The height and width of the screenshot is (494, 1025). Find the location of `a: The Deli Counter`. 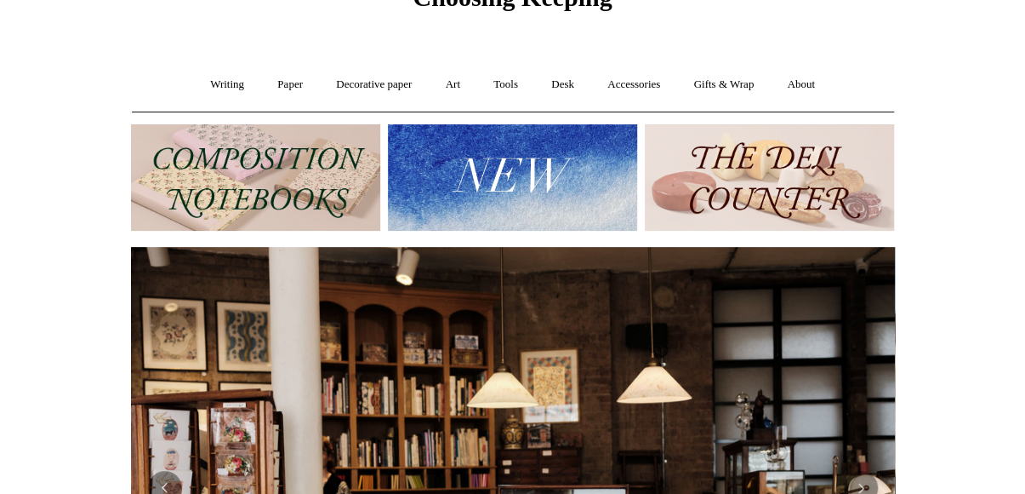

a: The Deli Counter is located at coordinates (769, 177).